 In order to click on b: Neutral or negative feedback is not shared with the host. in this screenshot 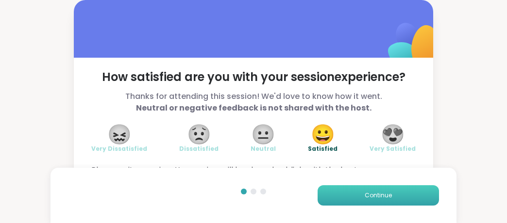, I will do `click(254, 108)`.